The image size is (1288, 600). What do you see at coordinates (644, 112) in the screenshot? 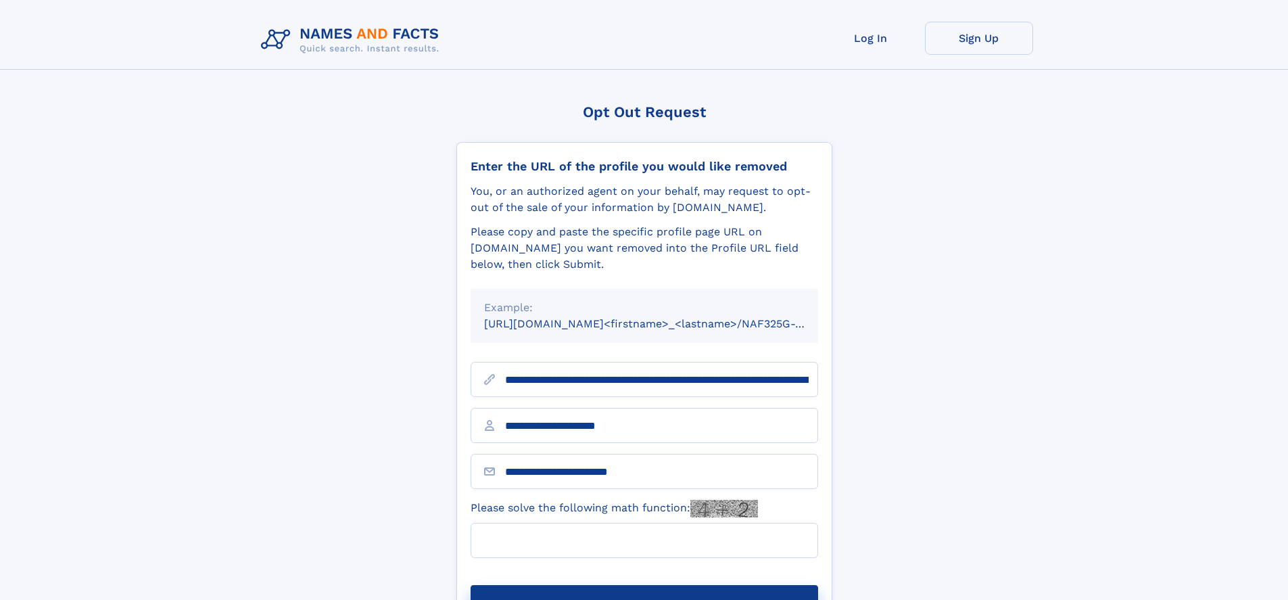
I see `div: Opt Out Request` at bounding box center [644, 112].